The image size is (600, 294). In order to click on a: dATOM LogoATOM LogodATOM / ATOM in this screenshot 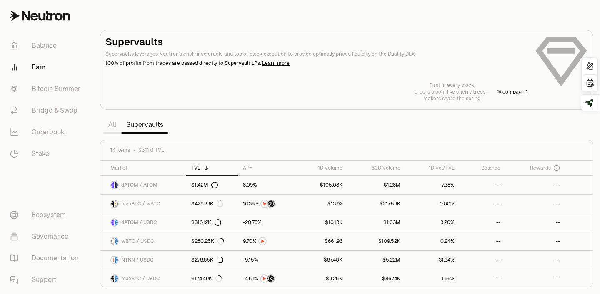, I will do `click(143, 185)`.